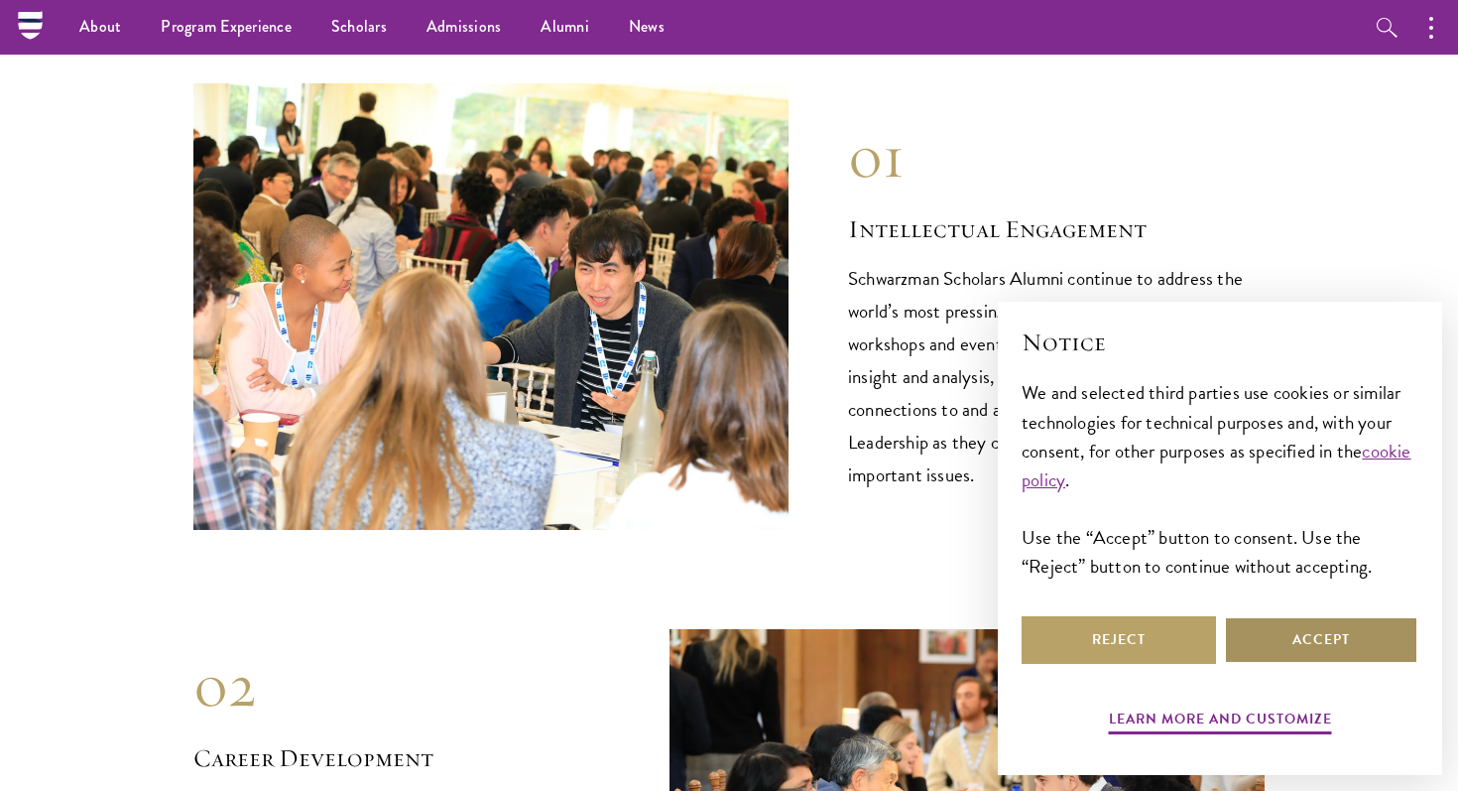 The width and height of the screenshot is (1458, 791). I want to click on h2: Intellectual Engagement, so click(1056, 229).